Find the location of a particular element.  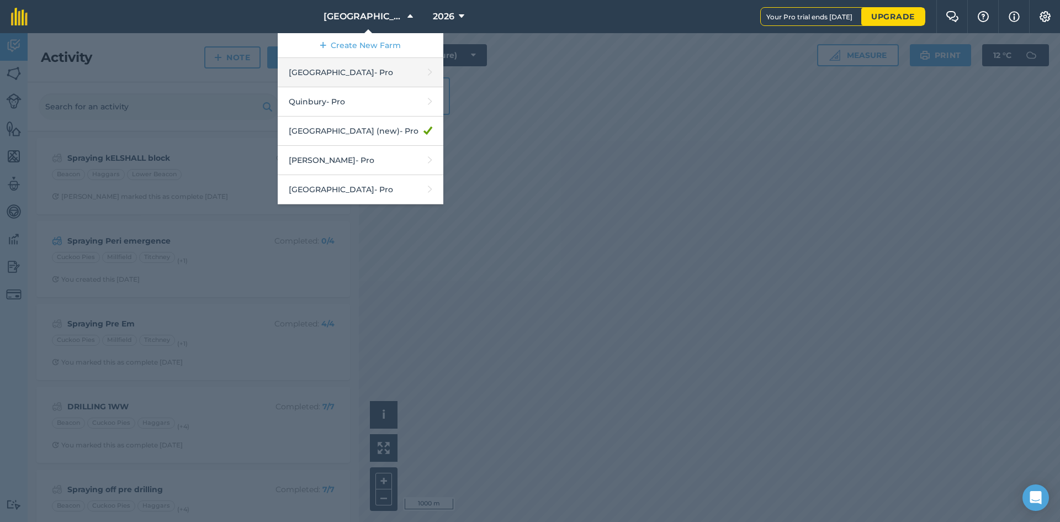

div: Open Intercom Messenger is located at coordinates (1036, 498).